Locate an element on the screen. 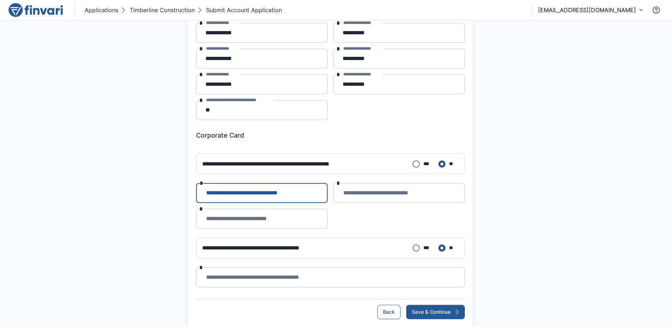 The image size is (672, 327). p: Timberline Construction is located at coordinates (162, 10).